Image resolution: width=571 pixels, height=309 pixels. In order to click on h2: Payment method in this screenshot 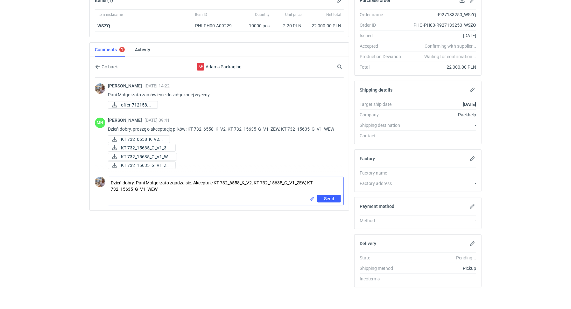, I will do `click(377, 206)`.